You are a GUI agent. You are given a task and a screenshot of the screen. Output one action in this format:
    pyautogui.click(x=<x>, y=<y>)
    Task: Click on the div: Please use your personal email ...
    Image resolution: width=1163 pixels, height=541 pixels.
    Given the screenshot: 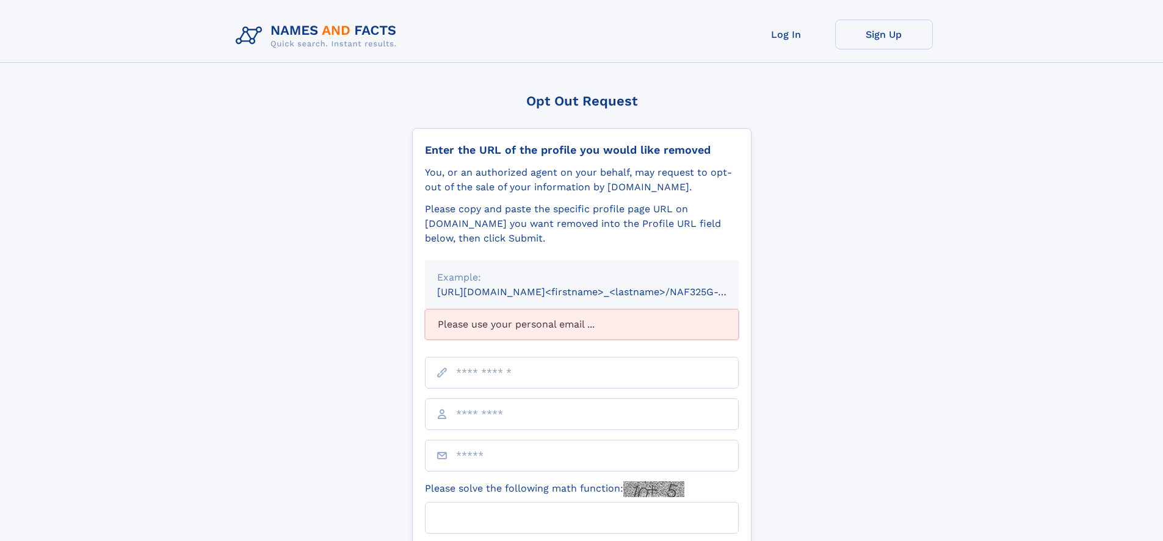 What is the action you would take?
    pyautogui.click(x=582, y=325)
    